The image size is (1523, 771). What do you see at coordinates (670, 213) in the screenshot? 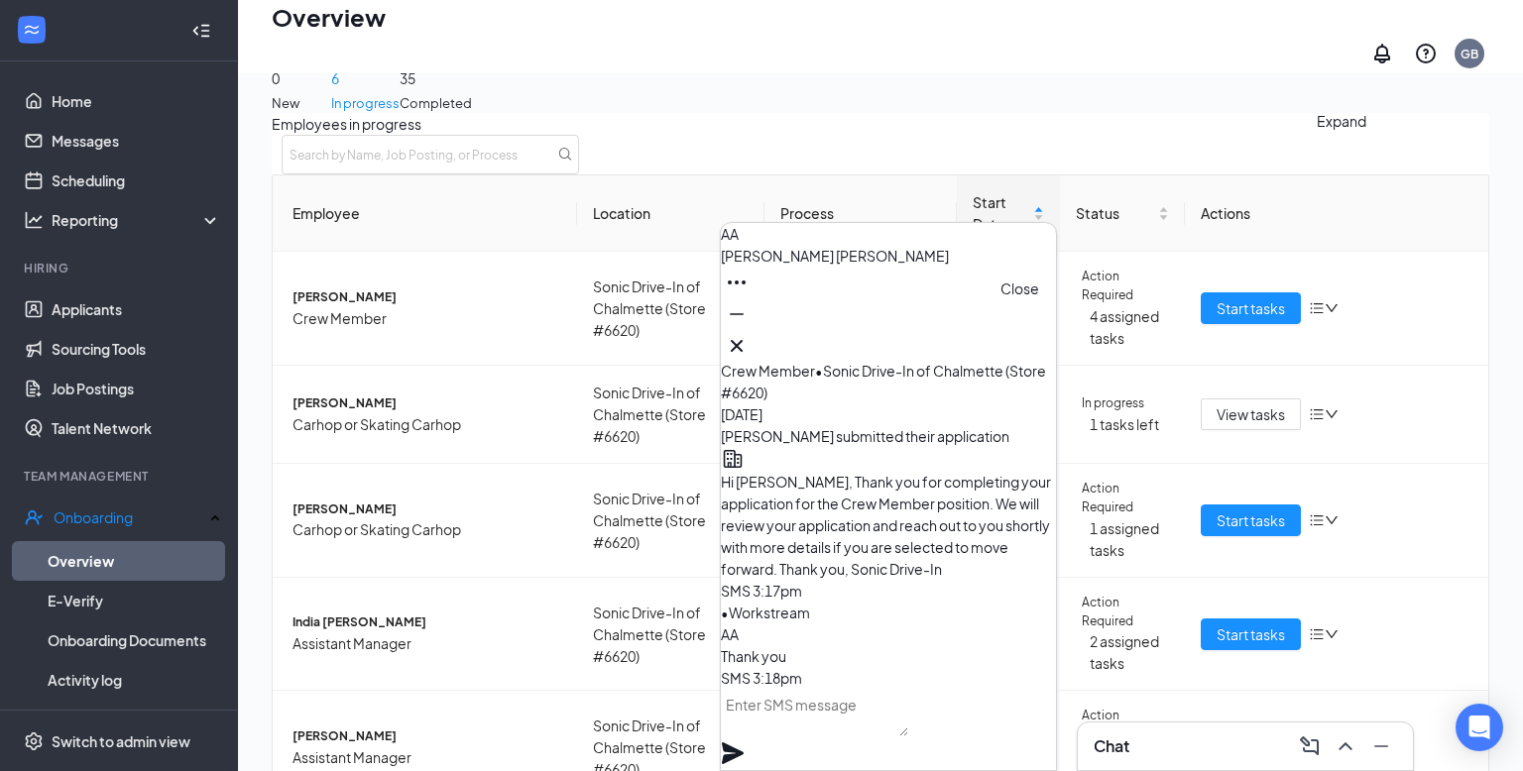
I see `th: Location` at bounding box center [670, 213].